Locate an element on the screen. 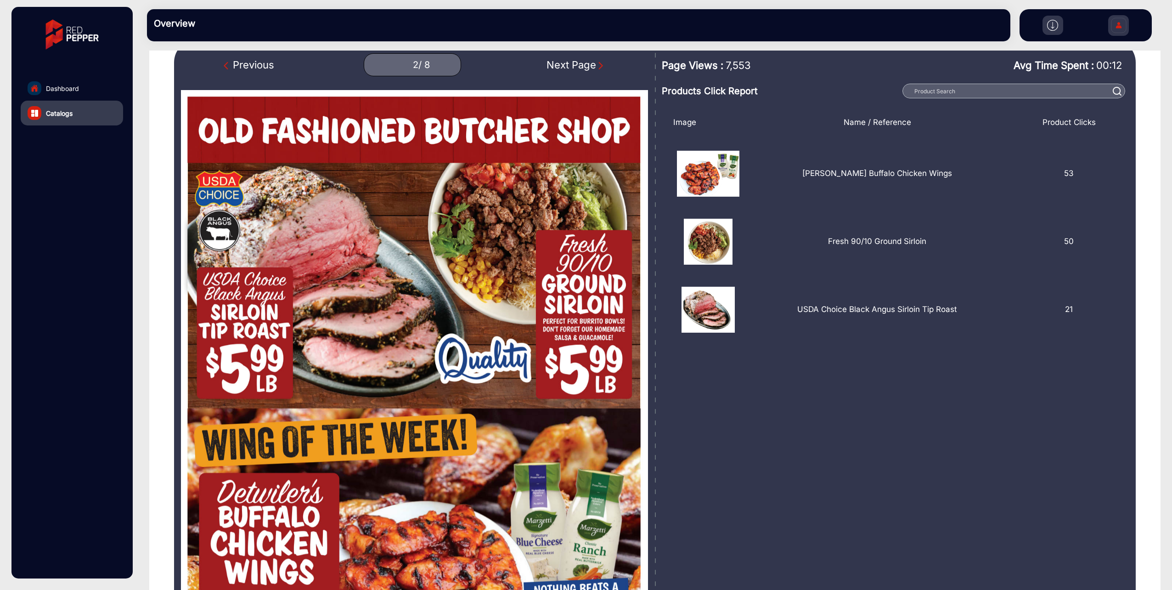 The width and height of the screenshot is (1172, 590). div: Image is located at coordinates (704, 123).